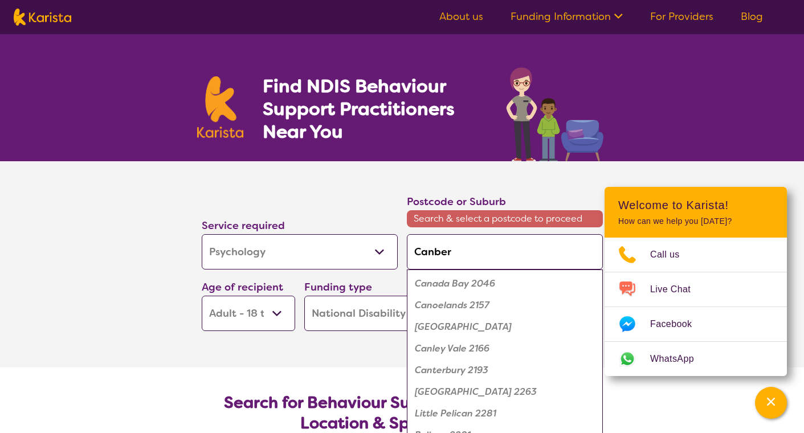 This screenshot has height=433, width=804. Describe the element at coordinates (373, 109) in the screenshot. I see `h1: Find NDIS Behaviour Support Practitioners Near You` at that location.